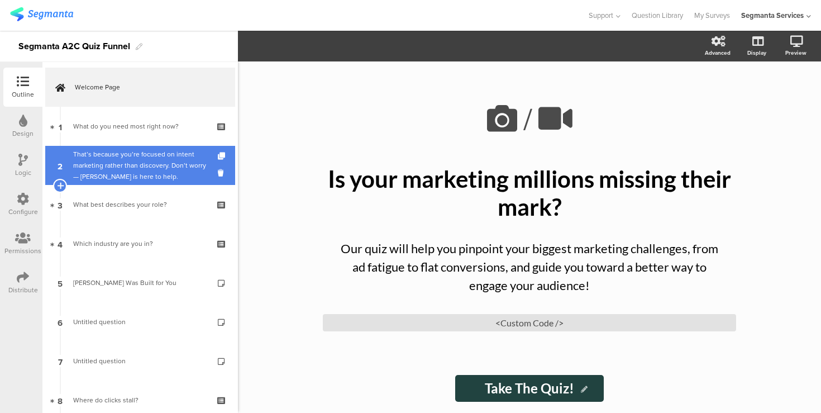 The image size is (821, 413). I want to click on div: Distribute, so click(23, 290).